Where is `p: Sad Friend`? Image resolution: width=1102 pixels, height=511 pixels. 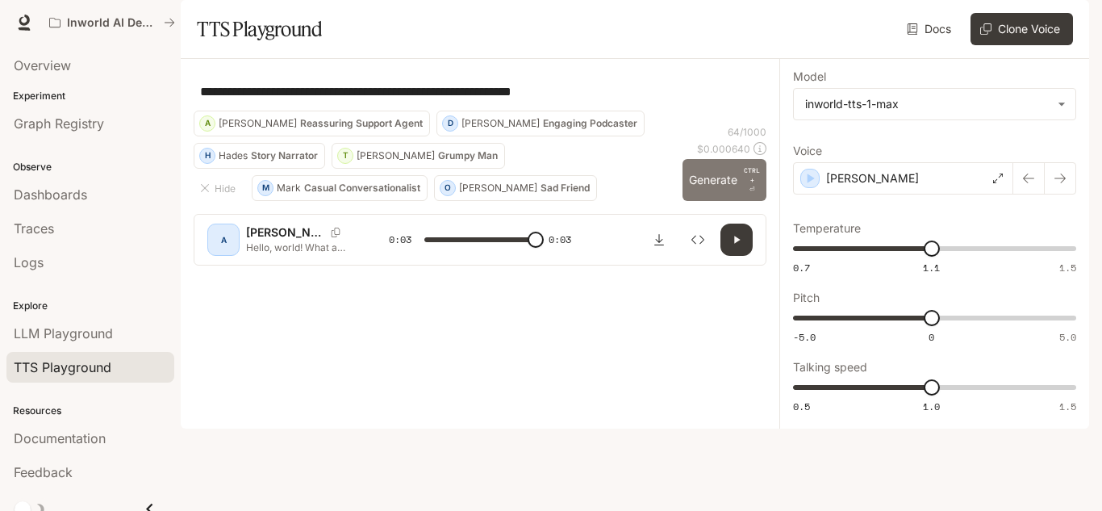 p: Sad Friend is located at coordinates (565, 188).